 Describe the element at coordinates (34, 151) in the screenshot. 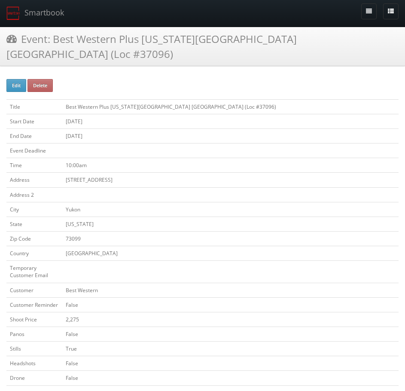

I see `td: Event Deadline` at that location.